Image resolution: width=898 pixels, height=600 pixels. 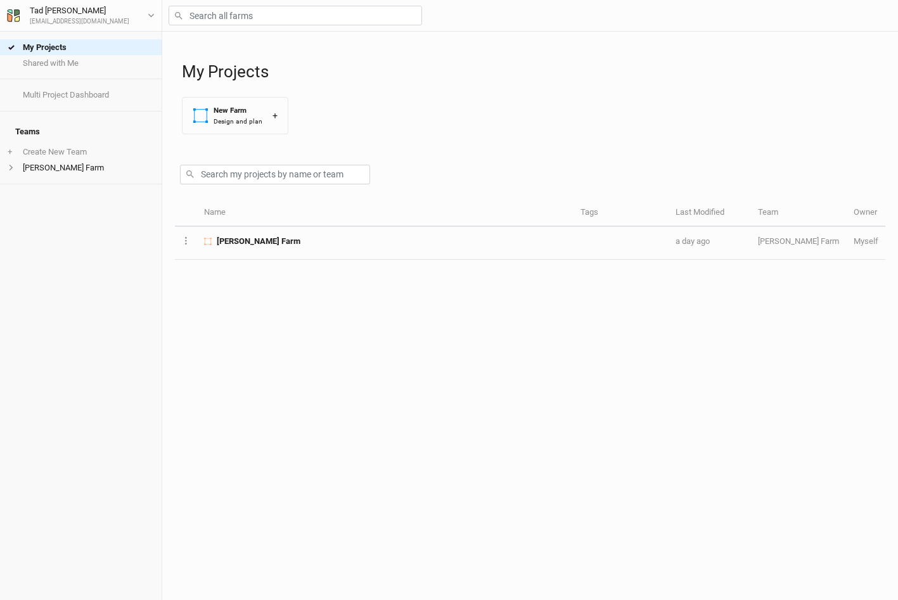 I want to click on span: Sep 2, 2025 6:42 AM, so click(x=693, y=241).